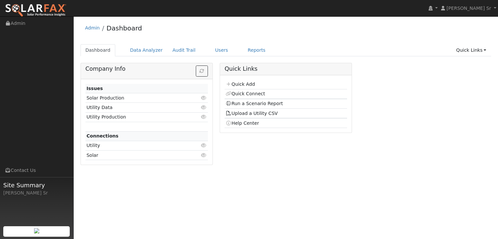 This screenshot has height=239, width=498. I want to click on a: Quick Links, so click(471, 50).